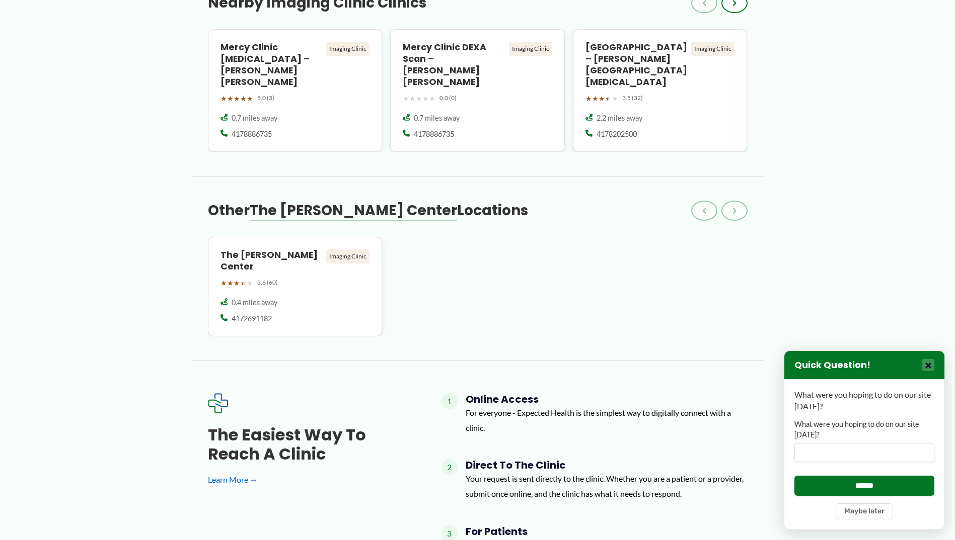 Image resolution: width=955 pixels, height=540 pixels. I want to click on button: Maybe later, so click(864, 512).